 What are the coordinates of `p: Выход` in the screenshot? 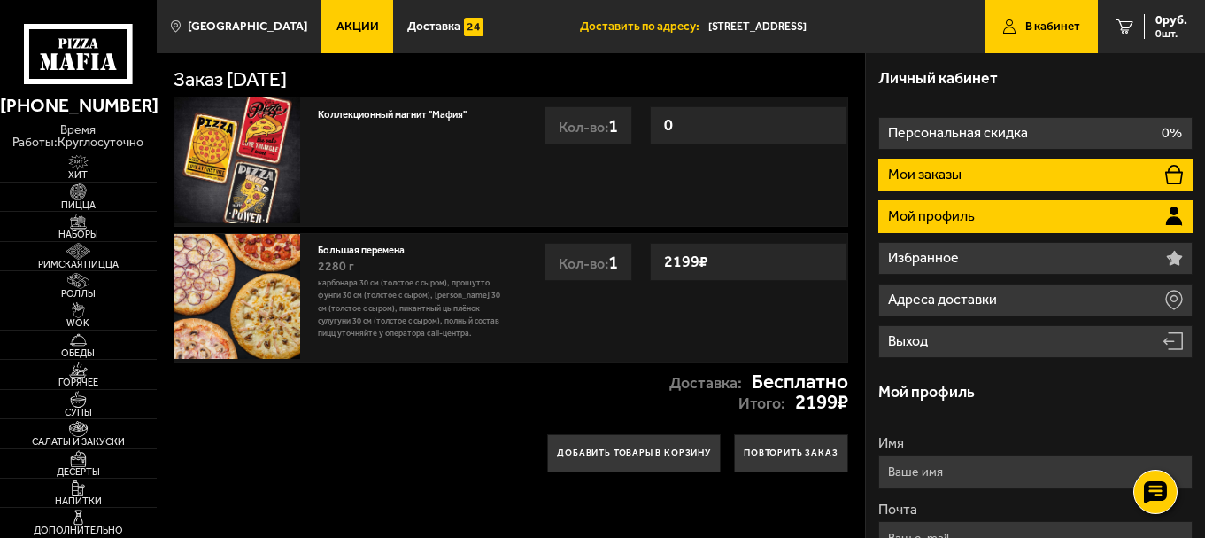 It's located at (909, 341).